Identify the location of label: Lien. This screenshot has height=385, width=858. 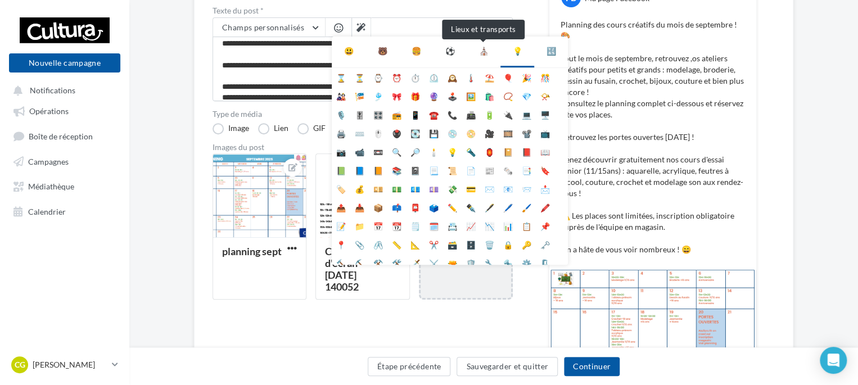
(273, 129).